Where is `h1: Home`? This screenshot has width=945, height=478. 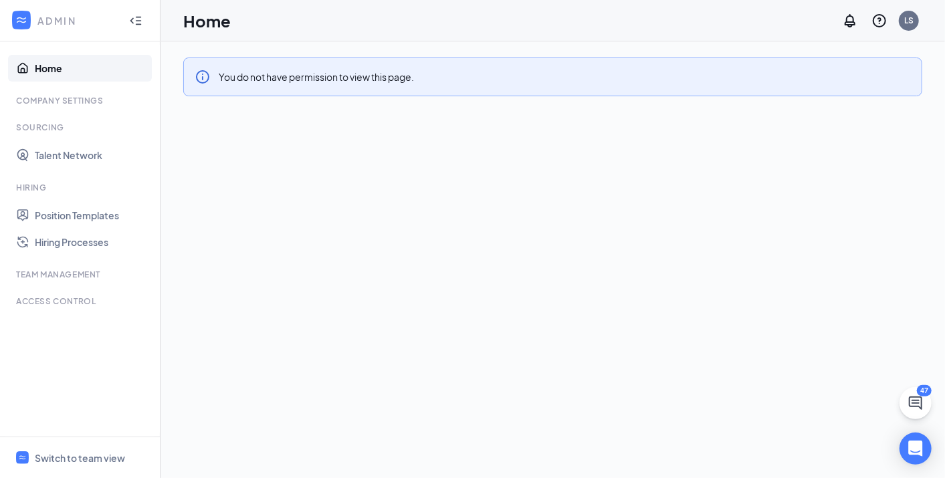
h1: Home is located at coordinates (207, 21).